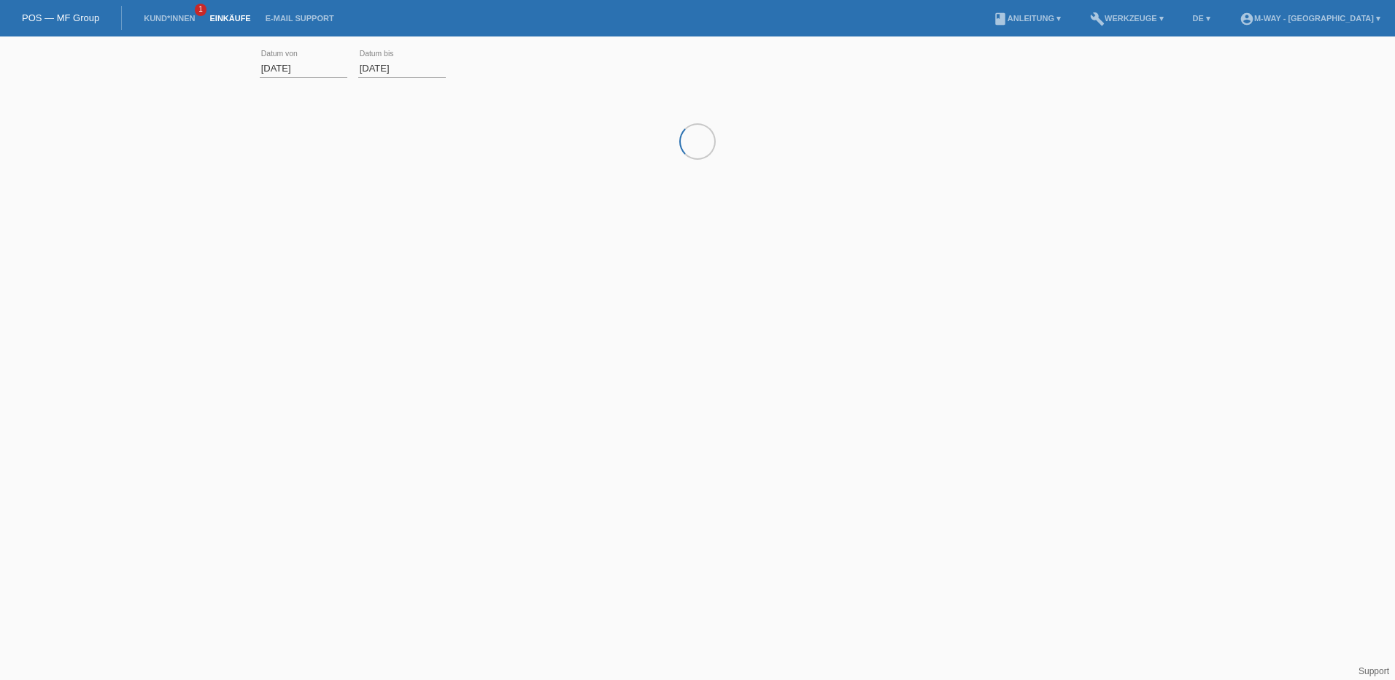  I want to click on i: build, so click(1098, 19).